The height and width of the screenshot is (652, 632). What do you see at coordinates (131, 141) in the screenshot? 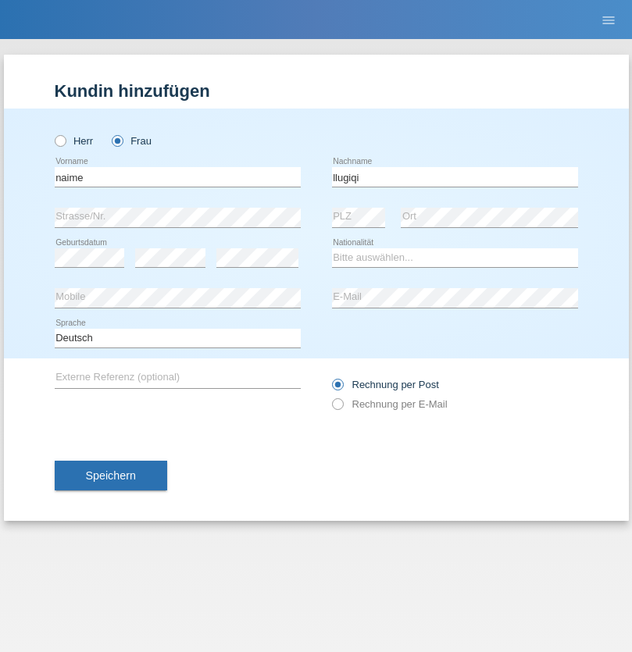
I see `label: Frau` at bounding box center [131, 141].